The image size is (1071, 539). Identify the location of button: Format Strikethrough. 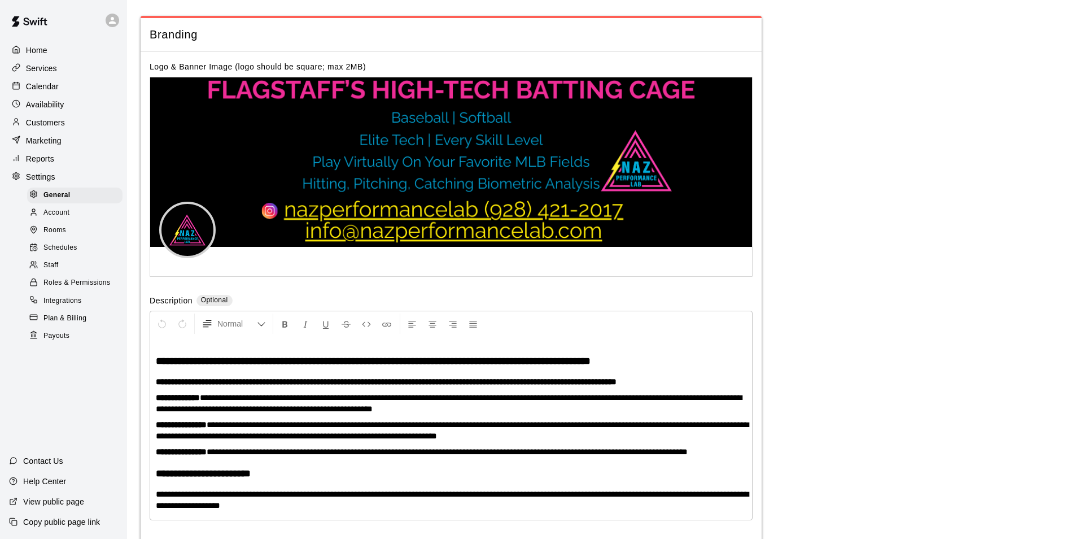
(346, 324).